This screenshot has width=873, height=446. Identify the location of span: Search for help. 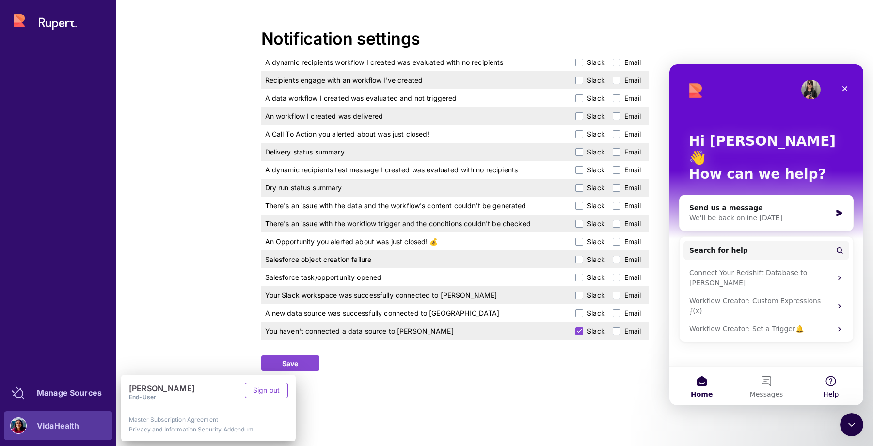
(49, 186).